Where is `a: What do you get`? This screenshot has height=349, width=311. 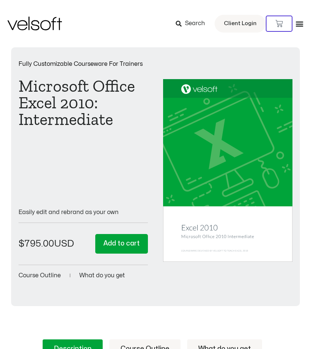 a: What do you get is located at coordinates (102, 276).